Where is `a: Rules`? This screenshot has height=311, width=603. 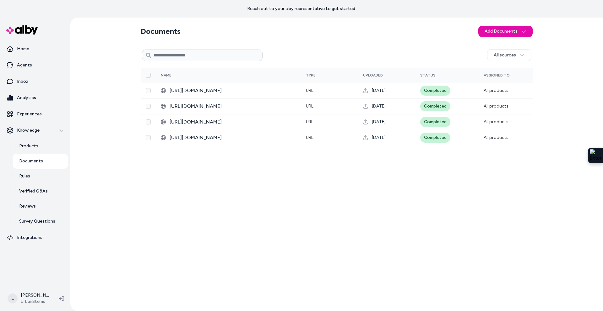
a: Rules is located at coordinates (40, 176).